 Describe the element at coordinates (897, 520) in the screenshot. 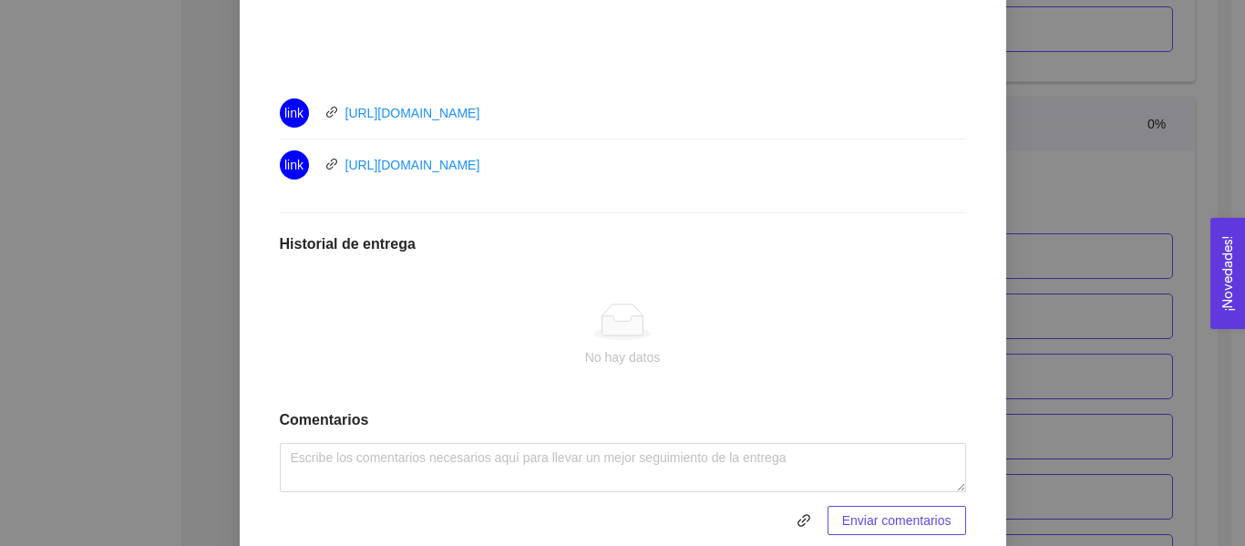

I see `button: Enviar comentarios` at that location.